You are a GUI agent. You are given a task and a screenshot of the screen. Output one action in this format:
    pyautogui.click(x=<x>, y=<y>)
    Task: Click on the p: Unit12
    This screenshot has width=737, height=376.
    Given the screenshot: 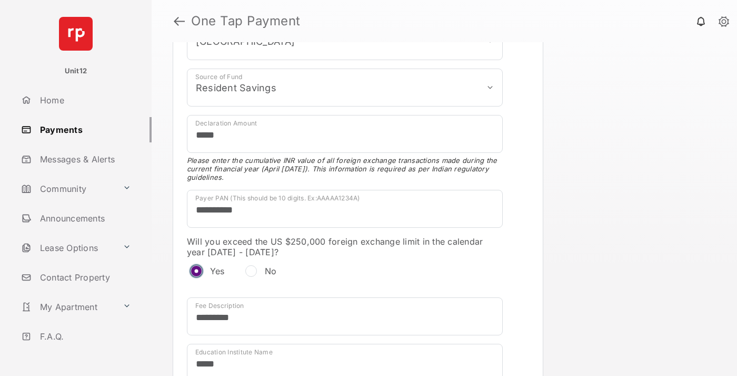 What is the action you would take?
    pyautogui.click(x=76, y=71)
    